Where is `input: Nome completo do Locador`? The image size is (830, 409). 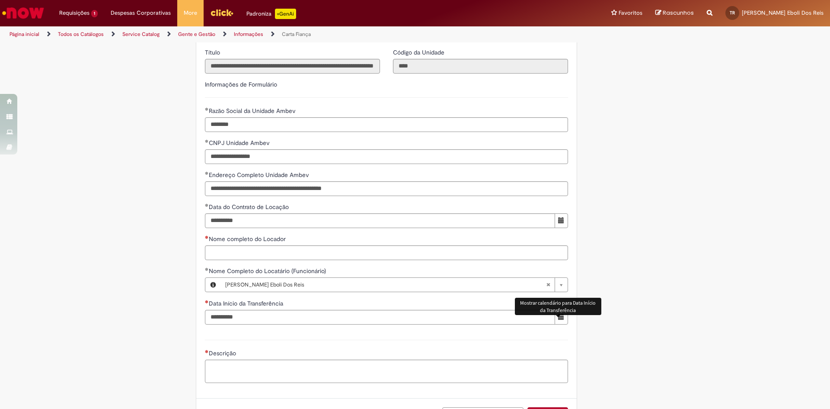
input: Nome completo do Locador is located at coordinates (386, 252).